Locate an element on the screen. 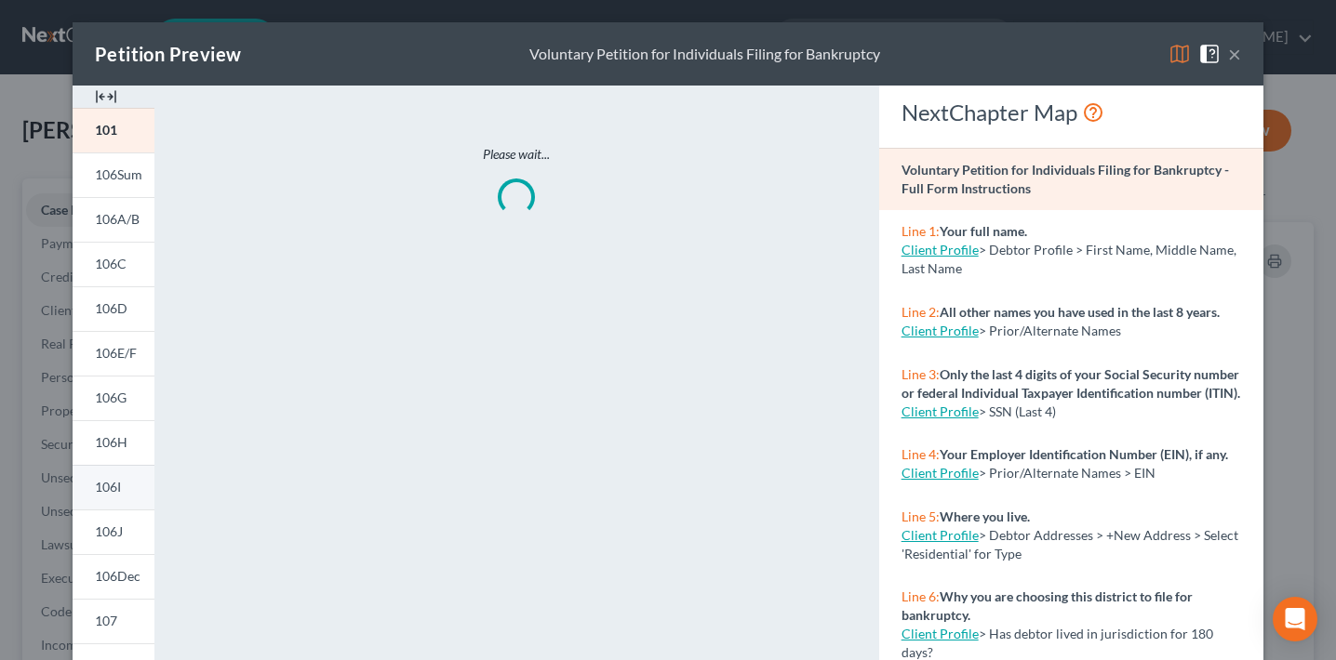 Image resolution: width=1336 pixels, height=660 pixels. a: 106Dec is located at coordinates (113, 577).